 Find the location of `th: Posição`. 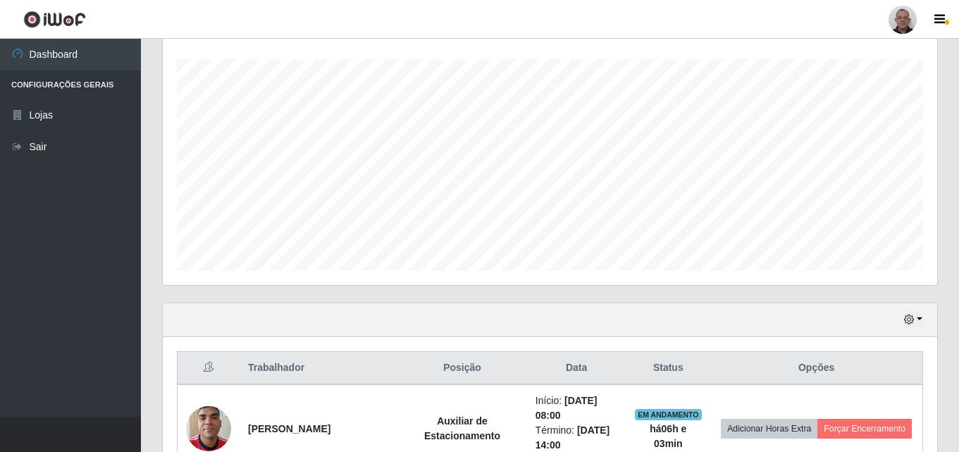

th: Posição is located at coordinates (462, 368).